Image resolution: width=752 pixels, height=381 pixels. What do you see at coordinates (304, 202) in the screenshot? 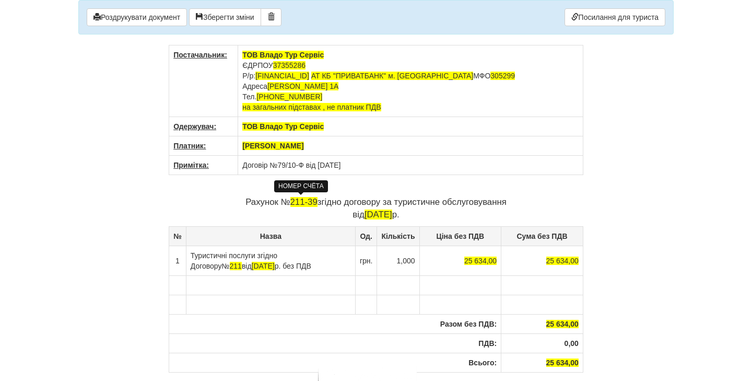
I see `span: 211-39` at bounding box center [304, 202].